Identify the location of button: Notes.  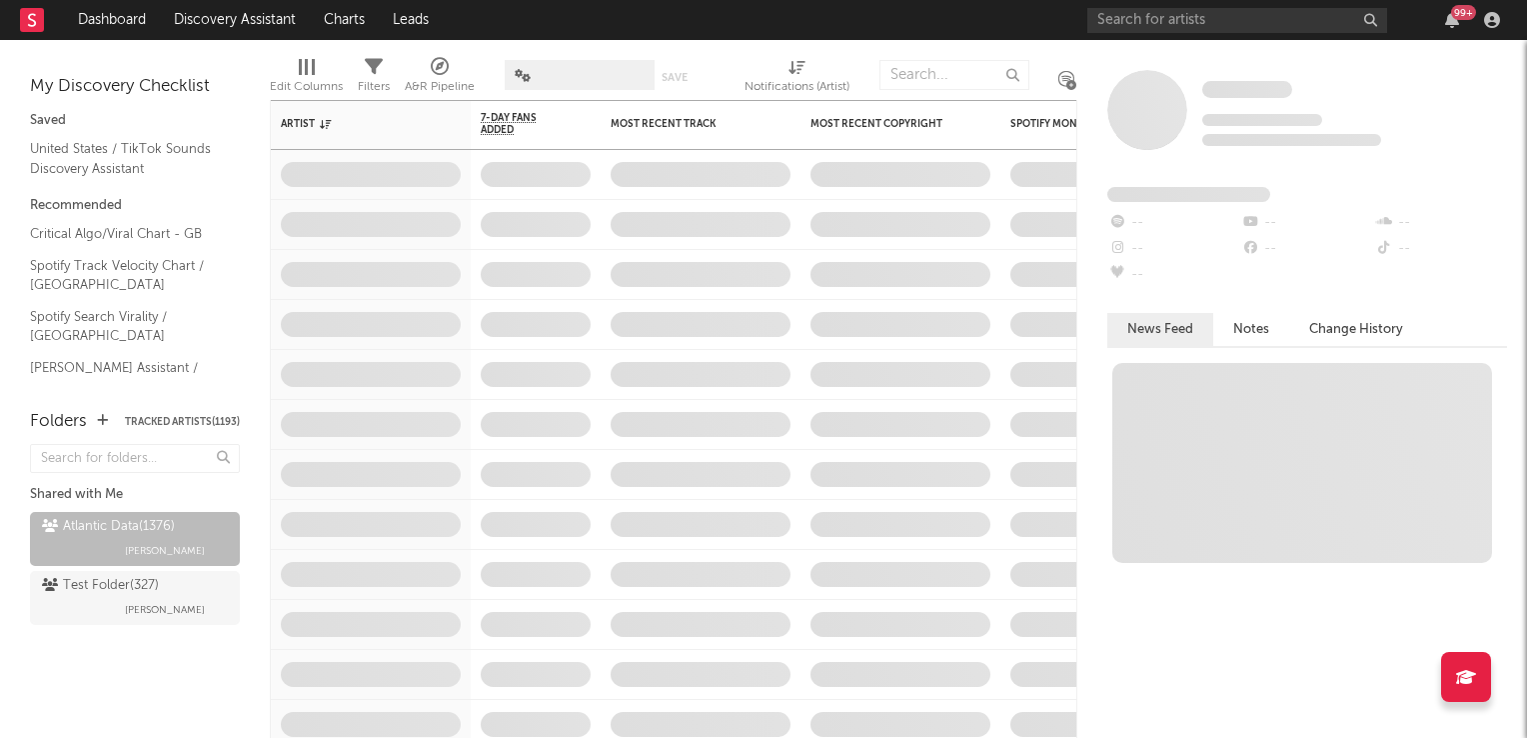
(1251, 329).